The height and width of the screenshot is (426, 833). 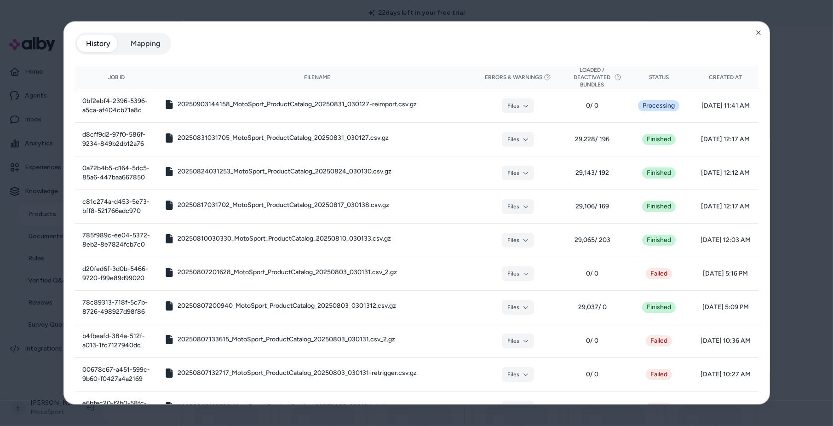 I want to click on button: 20250831031705_MotoSport_ProductCatalog_20250831_030127.csv.gz, so click(x=276, y=138).